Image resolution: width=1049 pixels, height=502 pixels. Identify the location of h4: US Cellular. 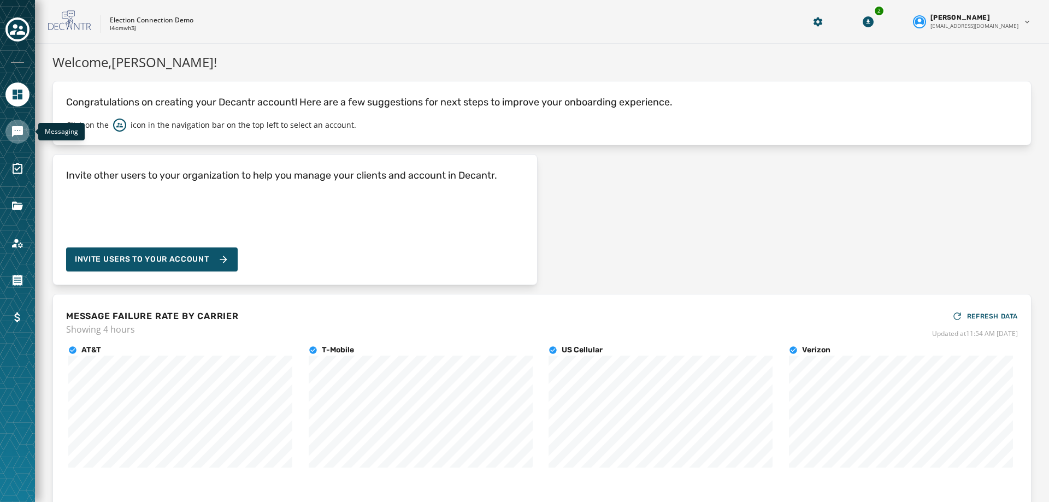
(582, 350).